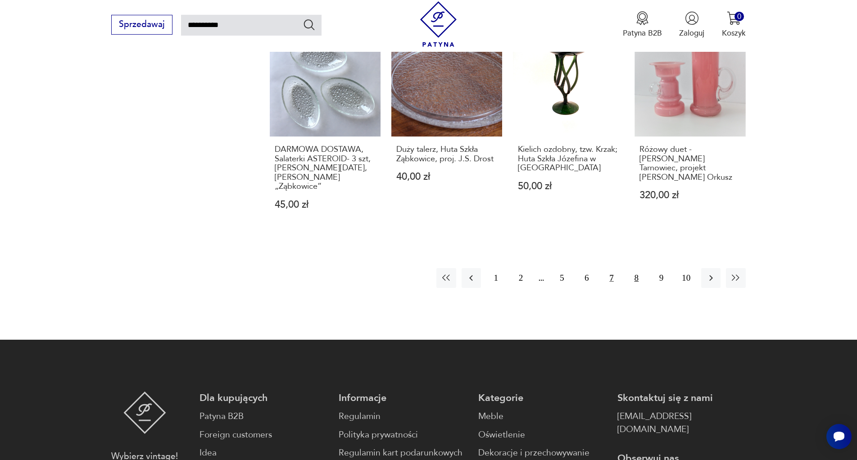  Describe the element at coordinates (325, 128) in the screenshot. I see `a: Produkt wyprzedanyDARMOWA DOSTAWA, Salaterki ASTEROID- 3 szt, Jan Sylwester Drost, Huta Szkła „Zą...` at that location.